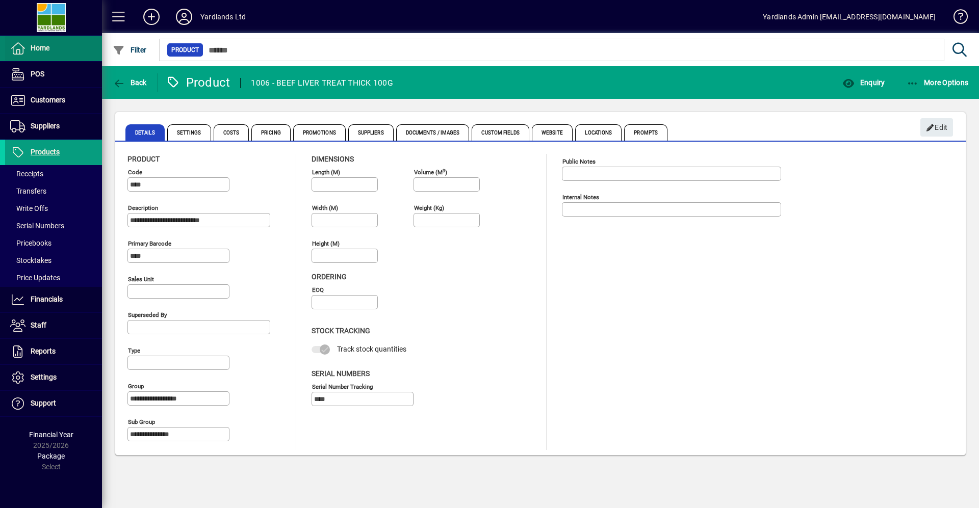 Image resolution: width=979 pixels, height=508 pixels. I want to click on span: Reports, so click(43, 351).